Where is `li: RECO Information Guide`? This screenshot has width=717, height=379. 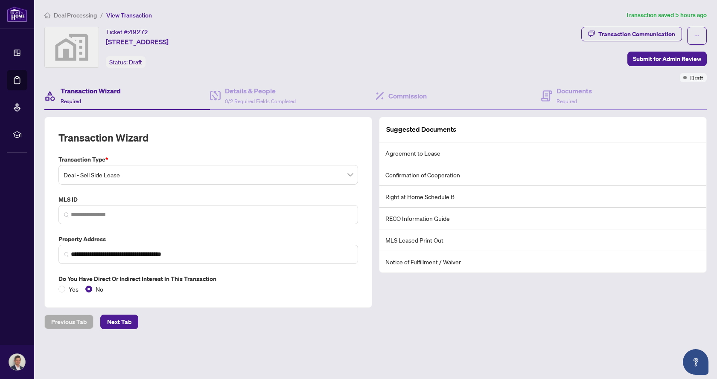
li: RECO Information Guide is located at coordinates (543, 218).